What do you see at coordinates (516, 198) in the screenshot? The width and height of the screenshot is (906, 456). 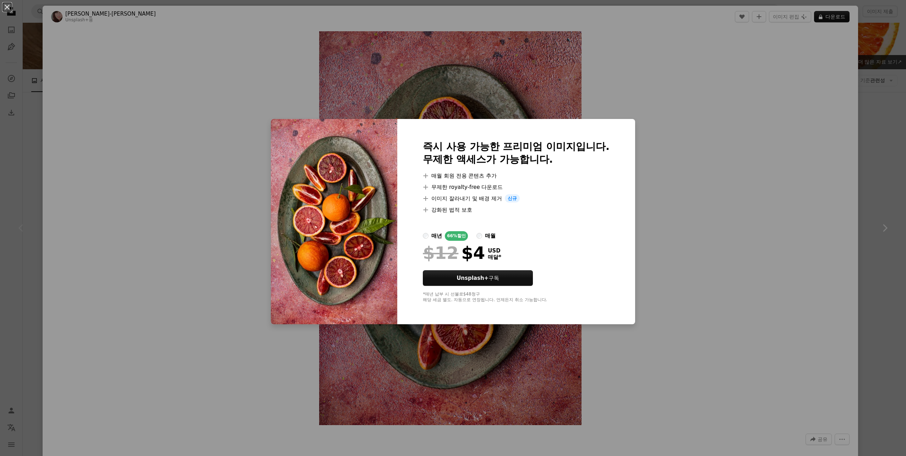 I see `li: 이미지 잘라내기 및 배경 제거` at bounding box center [516, 198].